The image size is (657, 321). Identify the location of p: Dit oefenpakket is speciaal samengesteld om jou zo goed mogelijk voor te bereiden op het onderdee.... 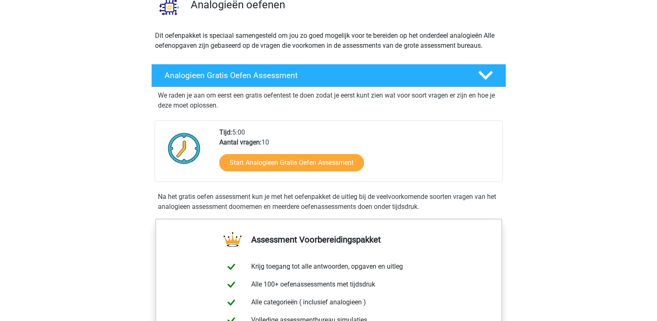
(329, 41).